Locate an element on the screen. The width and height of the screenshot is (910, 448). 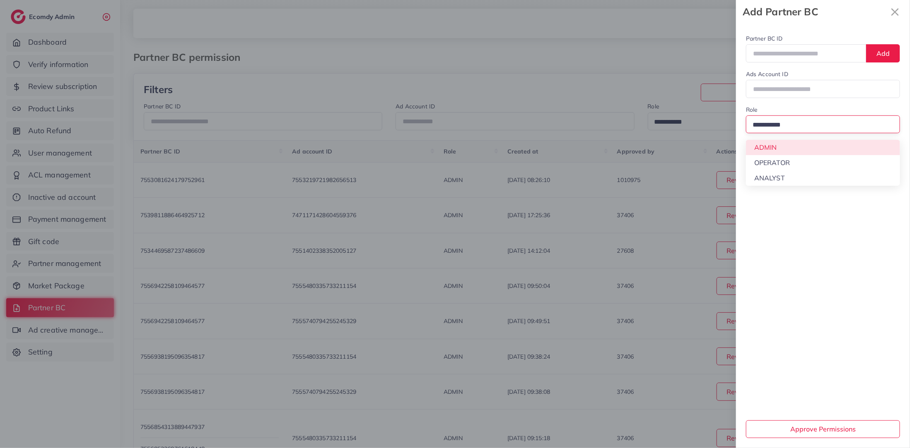
button: Approve Permissions is located at coordinates (823, 429).